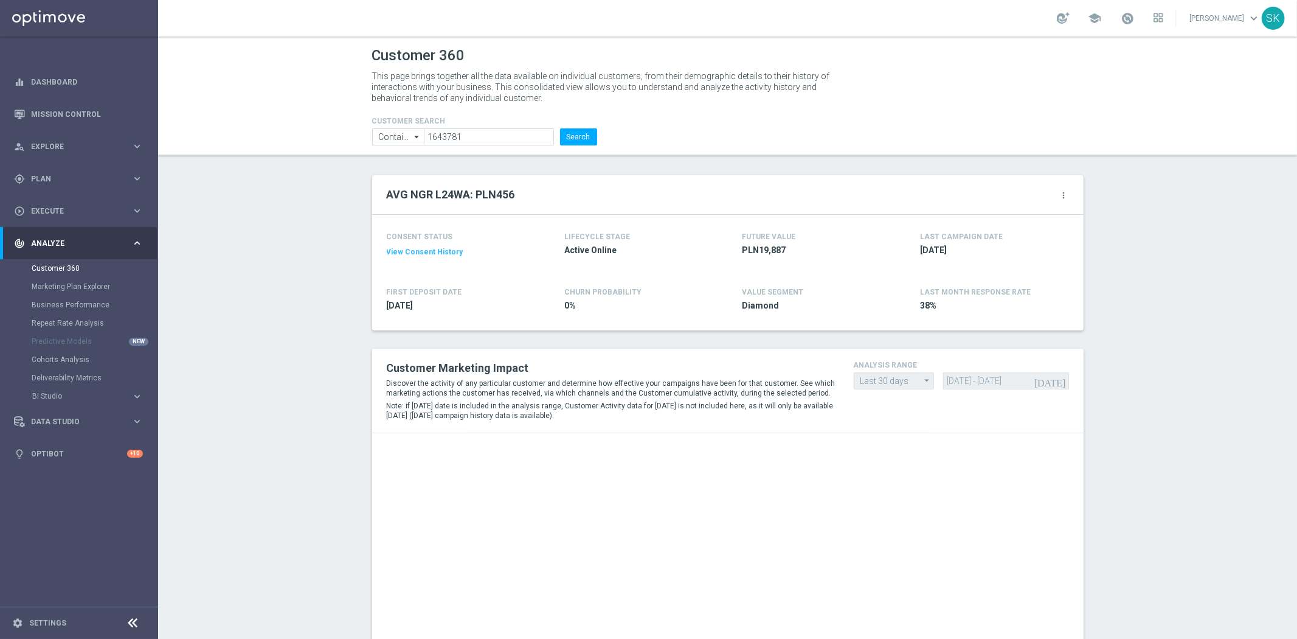 This screenshot has width=1297, height=639. What do you see at coordinates (773, 292) in the screenshot?
I see `h4: VALUE SEGMENT` at bounding box center [773, 292].